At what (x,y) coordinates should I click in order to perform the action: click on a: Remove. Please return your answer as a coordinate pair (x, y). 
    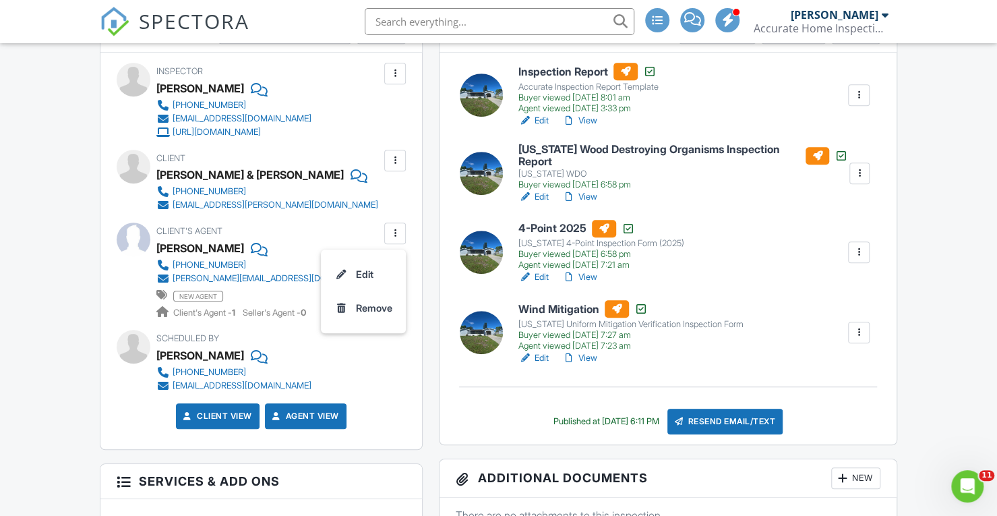
    Looking at the image, I should click on (363, 308).